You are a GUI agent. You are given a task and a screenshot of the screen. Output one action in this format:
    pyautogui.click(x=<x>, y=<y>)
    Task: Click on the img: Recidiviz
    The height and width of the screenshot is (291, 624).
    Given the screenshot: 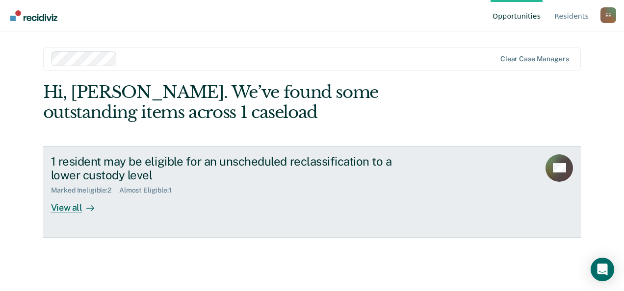 What is the action you would take?
    pyautogui.click(x=34, y=16)
    